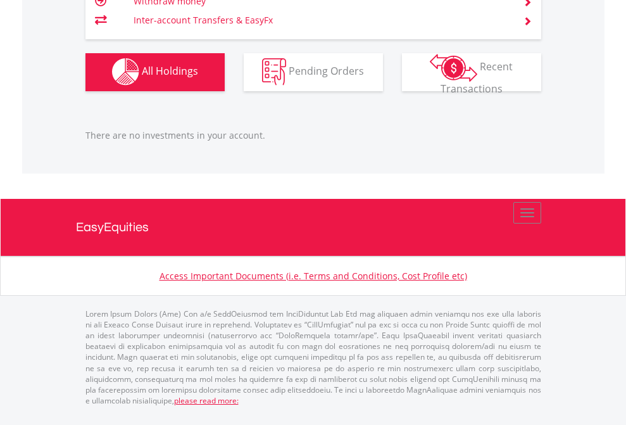  Describe the element at coordinates (314, 72) in the screenshot. I see `button: Pending Orders` at that location.